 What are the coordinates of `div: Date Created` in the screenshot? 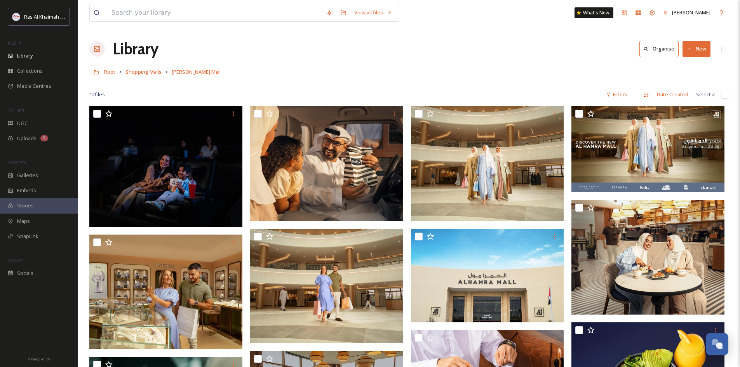 It's located at (673, 94).